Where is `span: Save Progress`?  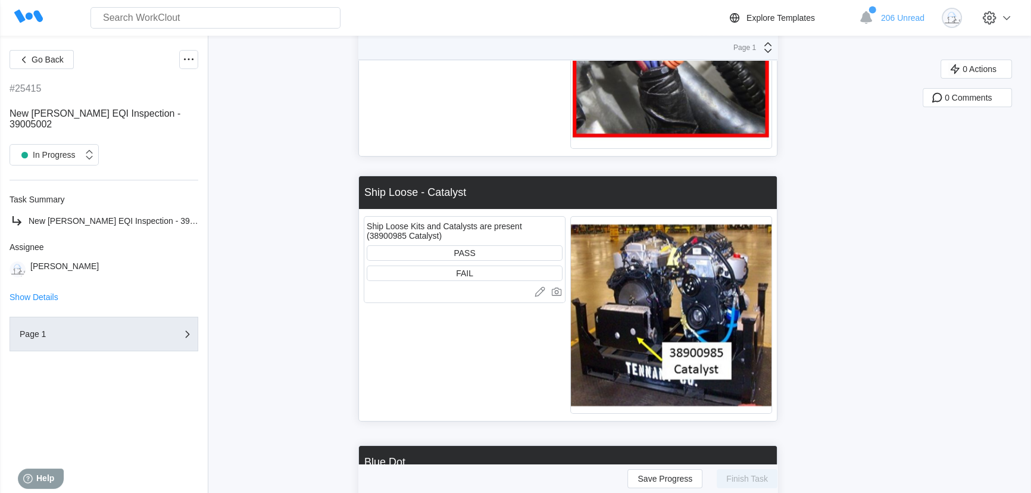
span: Save Progress is located at coordinates (665, 479).